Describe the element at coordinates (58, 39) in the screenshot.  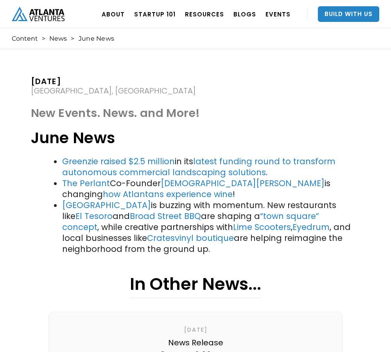
I see `a: News` at that location.